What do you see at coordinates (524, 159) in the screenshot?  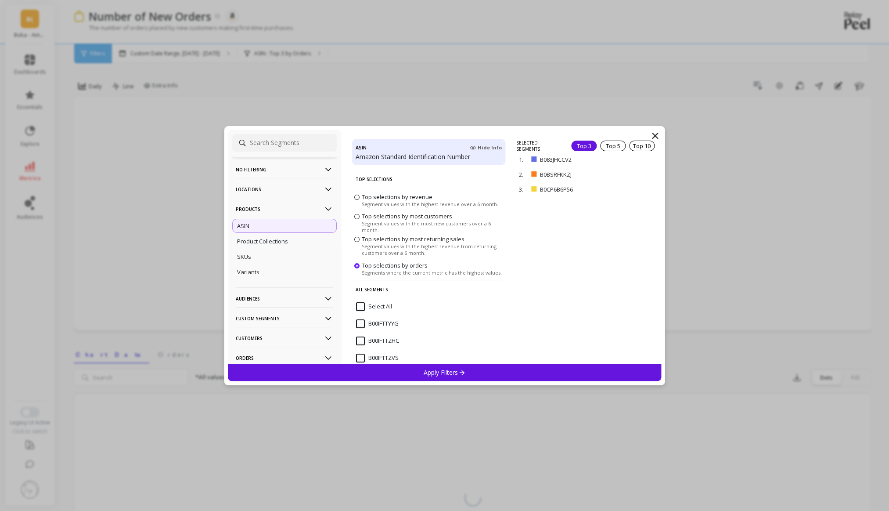 I see `p: 1.` at bounding box center [524, 159].